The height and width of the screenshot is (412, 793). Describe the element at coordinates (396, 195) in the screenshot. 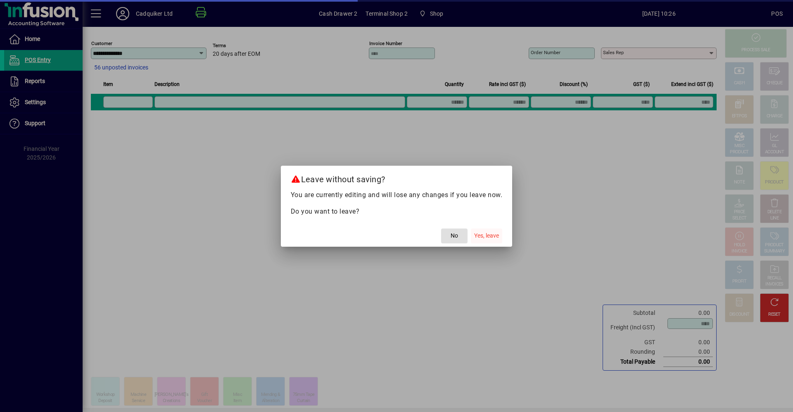

I see `p: You are currently editing and will lose any changes if you leave now.` at that location.